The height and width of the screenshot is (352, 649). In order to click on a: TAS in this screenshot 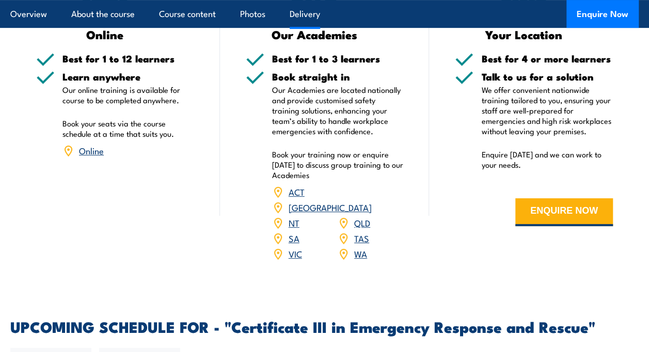, I will do `click(361, 238)`.